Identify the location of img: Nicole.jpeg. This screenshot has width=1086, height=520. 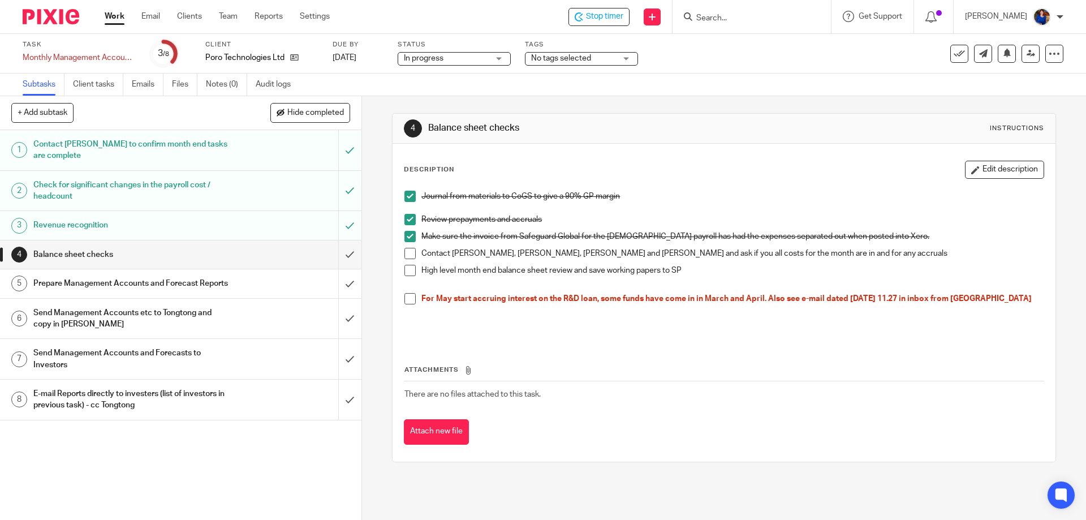
(1042, 17).